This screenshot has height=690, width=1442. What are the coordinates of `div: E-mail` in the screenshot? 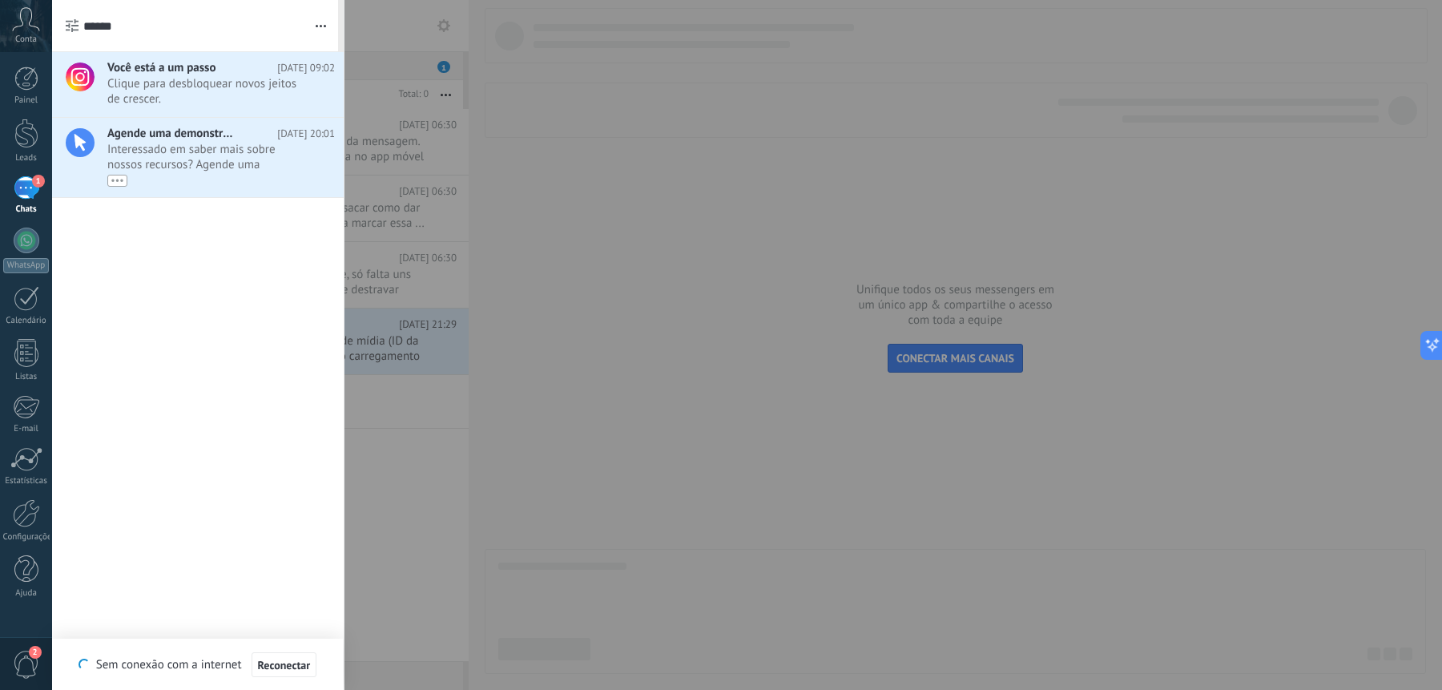 It's located at (26, 429).